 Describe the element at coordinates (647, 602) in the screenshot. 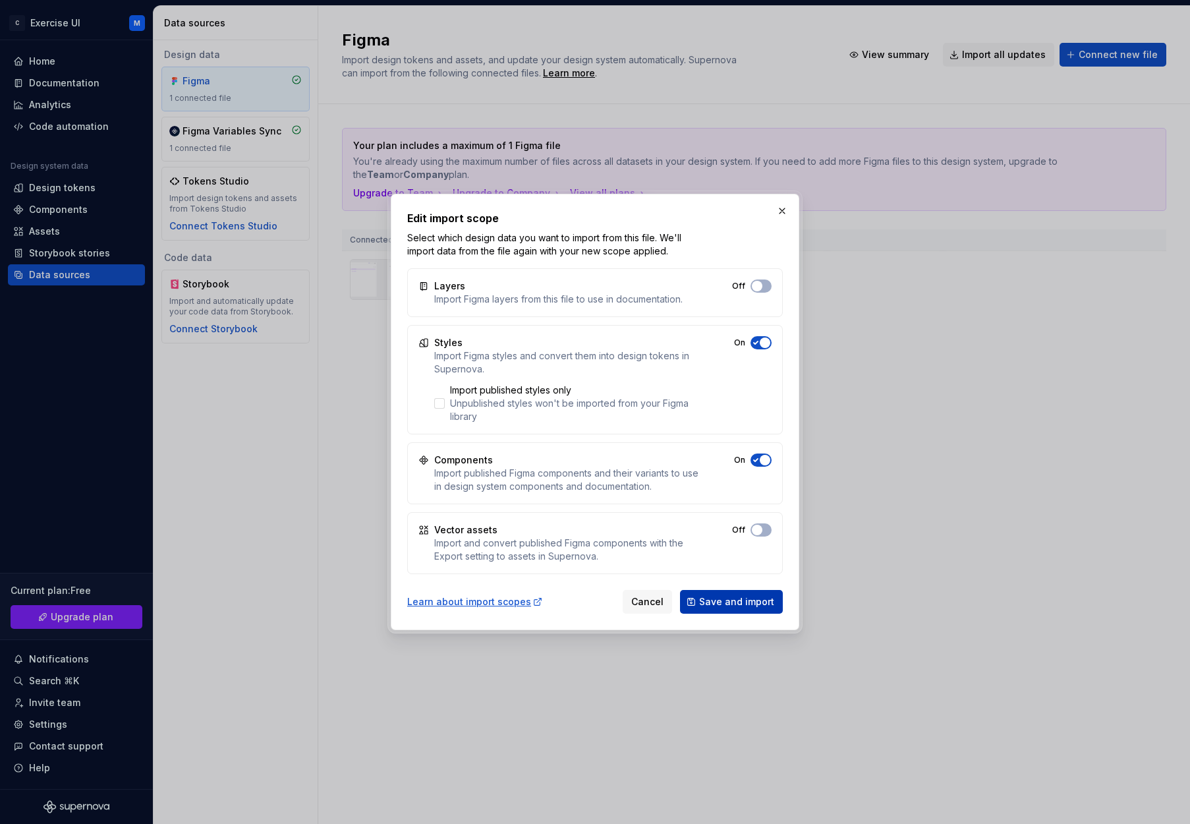

I see `button: Cancel` at that location.